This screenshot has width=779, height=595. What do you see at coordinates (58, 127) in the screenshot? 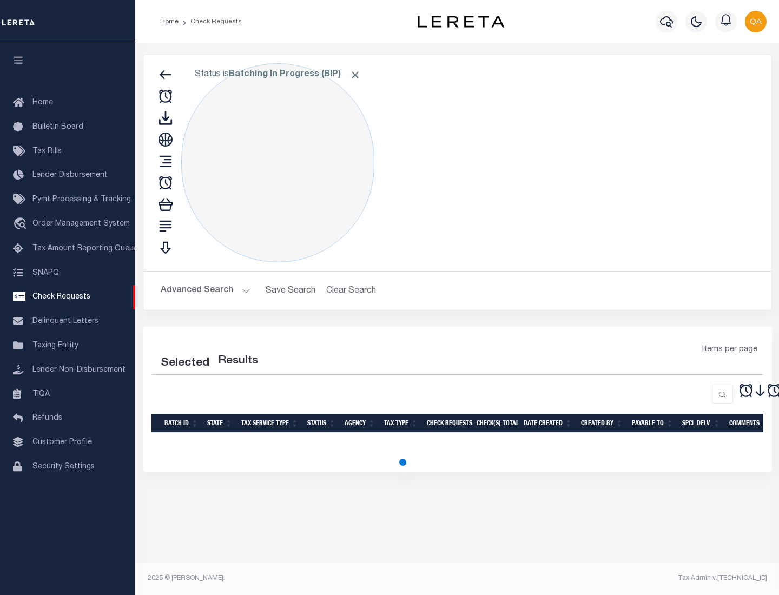
I see `span: Bulletin Board` at bounding box center [58, 127].